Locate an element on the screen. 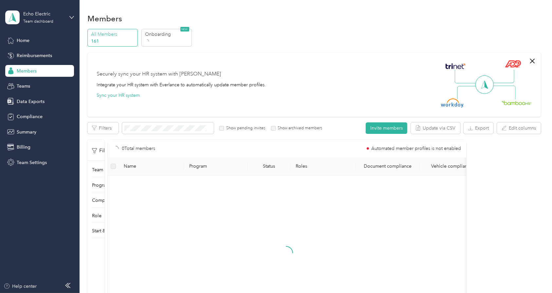 The image size is (552, 293). th: Name is located at coordinates (151, 166).